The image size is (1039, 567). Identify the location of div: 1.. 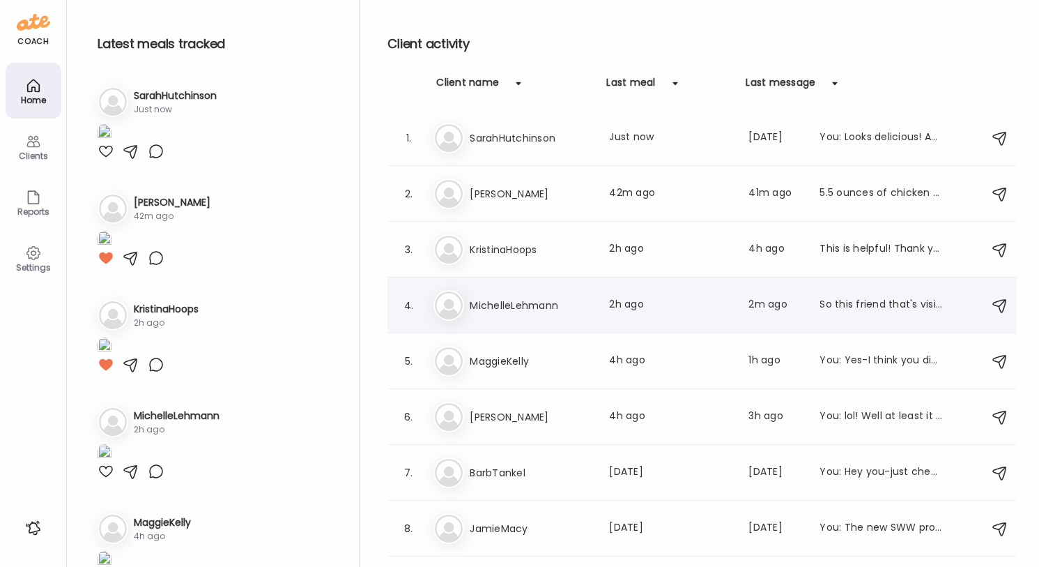
(408, 138).